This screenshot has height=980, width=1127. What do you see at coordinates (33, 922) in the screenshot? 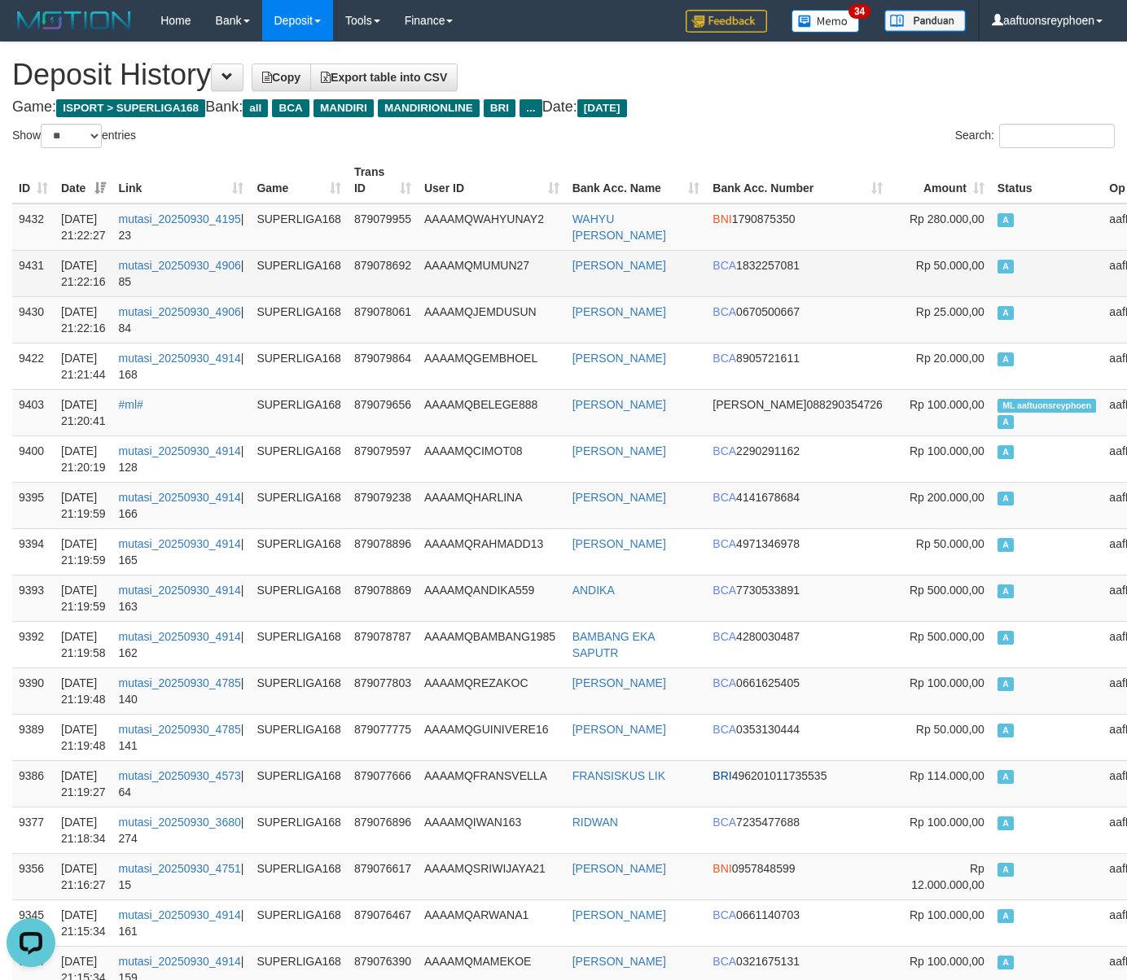
I see `td: 9345` at bounding box center [33, 922].